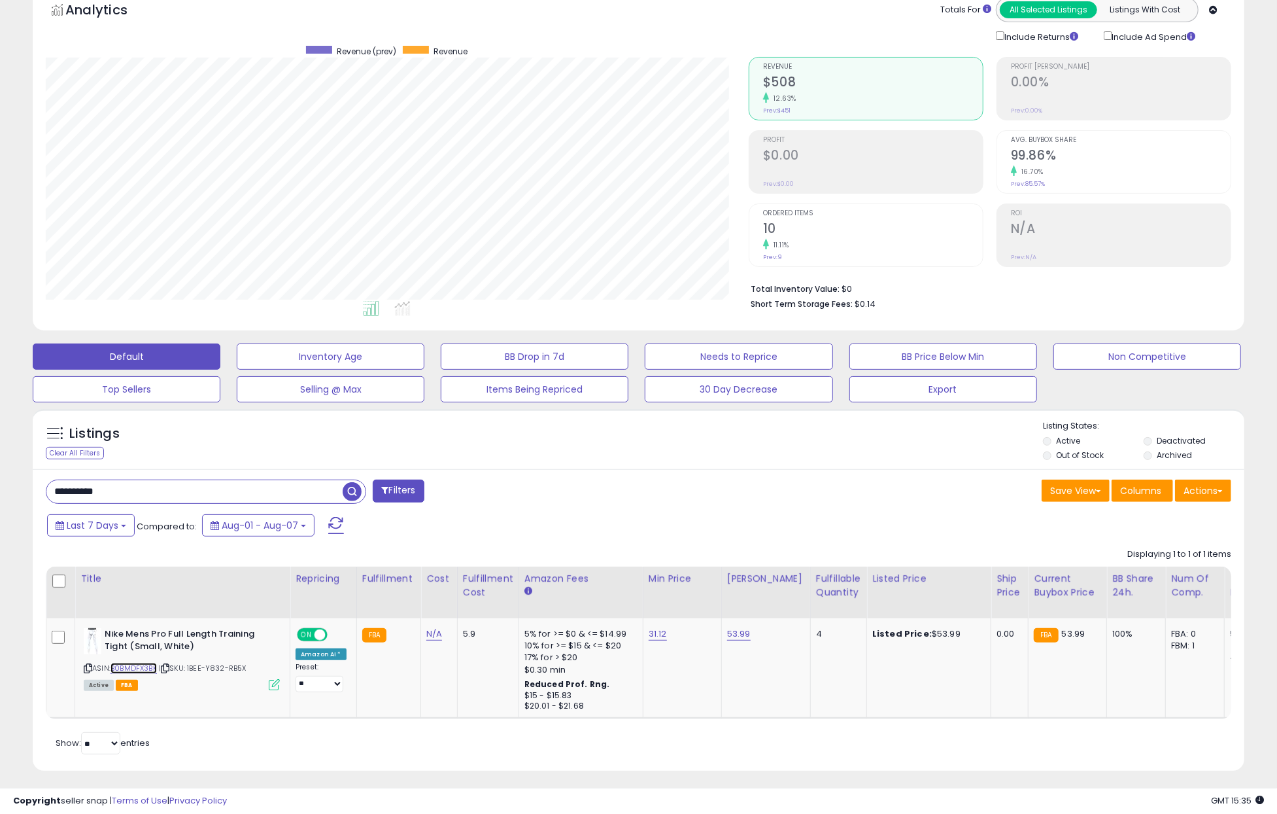  What do you see at coordinates (258, 525) in the screenshot?
I see `button: Aug-01 - Aug-07` at bounding box center [258, 525].